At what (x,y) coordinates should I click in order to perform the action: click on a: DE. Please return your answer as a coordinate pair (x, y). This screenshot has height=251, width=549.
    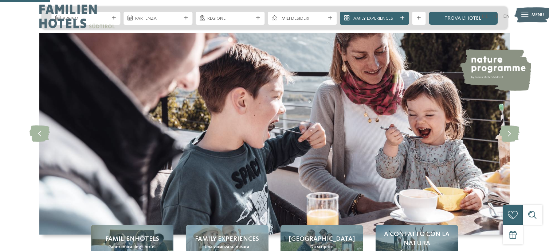
    Looking at the image, I should click on (485, 16).